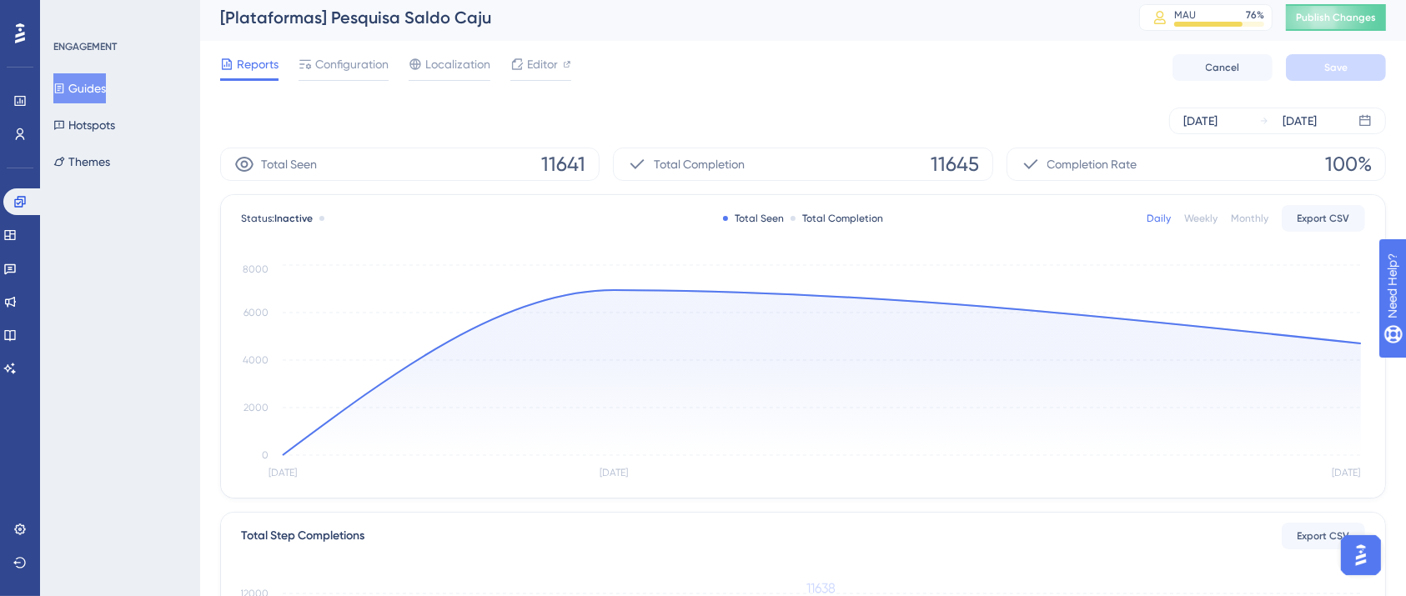  What do you see at coordinates (1336, 18) in the screenshot?
I see `button: Publish Changes` at bounding box center [1336, 18].